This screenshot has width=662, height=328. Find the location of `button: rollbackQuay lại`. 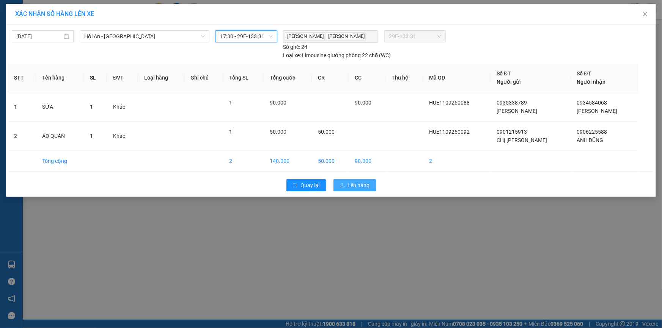

button: rollbackQuay lại is located at coordinates (306, 185).